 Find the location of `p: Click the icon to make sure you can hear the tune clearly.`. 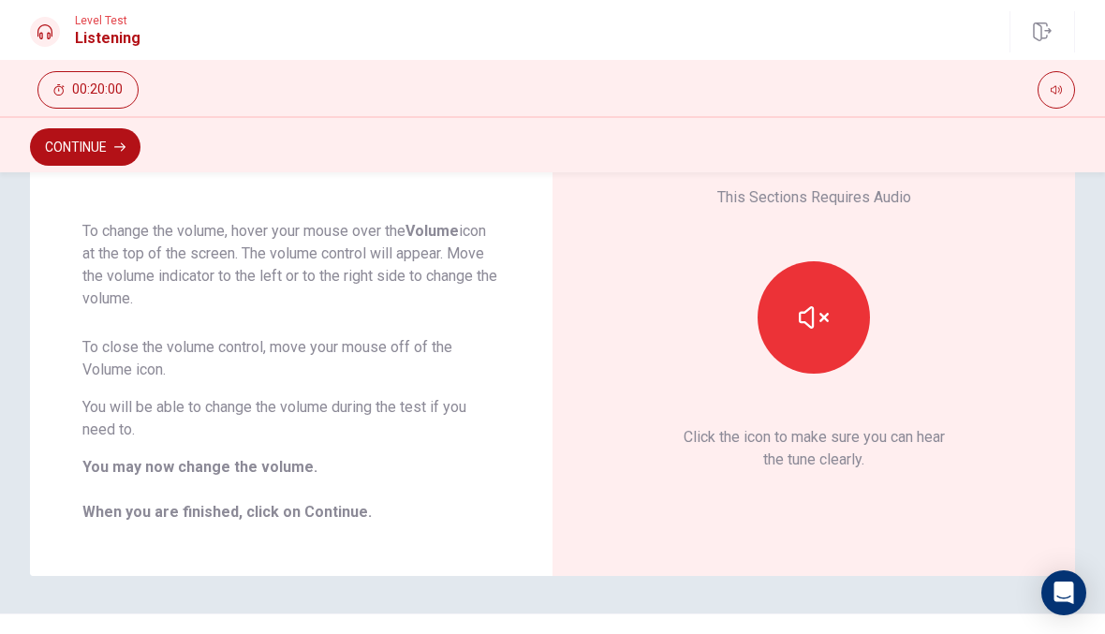

p: Click the icon to make sure you can hear the tune clearly. is located at coordinates (814, 449).